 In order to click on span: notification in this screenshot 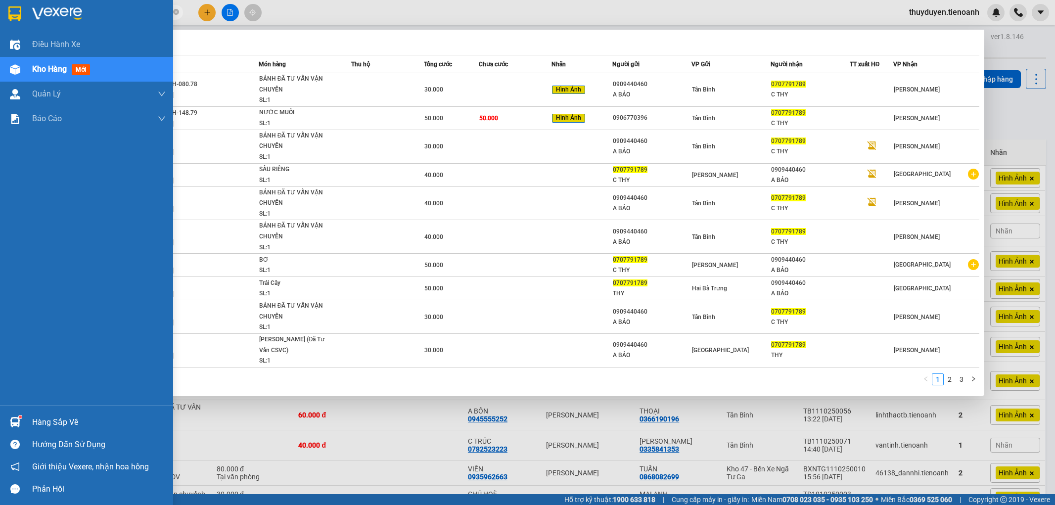, I will do `click(15, 466)`.